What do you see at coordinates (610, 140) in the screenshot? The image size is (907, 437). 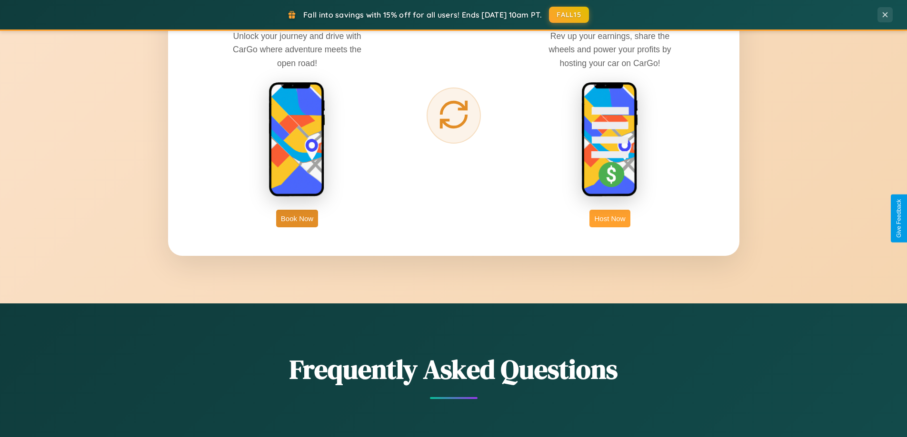 I see `img: host phone` at bounding box center [610, 140].